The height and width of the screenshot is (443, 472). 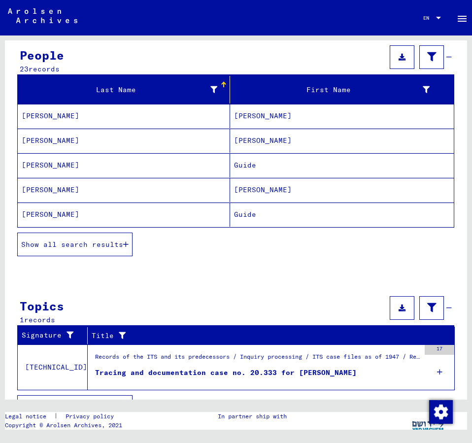 I want to click on span: EN, so click(x=429, y=18).